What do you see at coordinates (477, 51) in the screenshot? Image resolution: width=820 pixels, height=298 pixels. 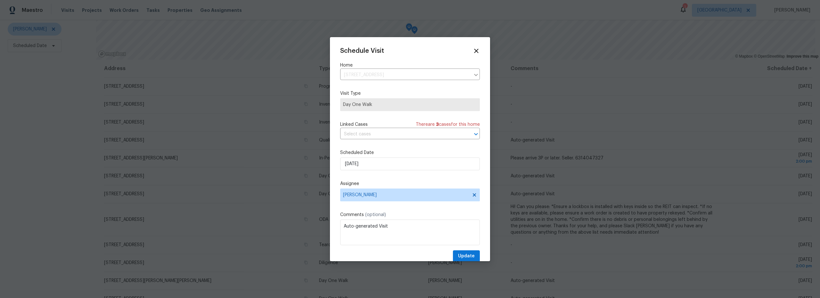 I see `span: Close` at bounding box center [477, 51].